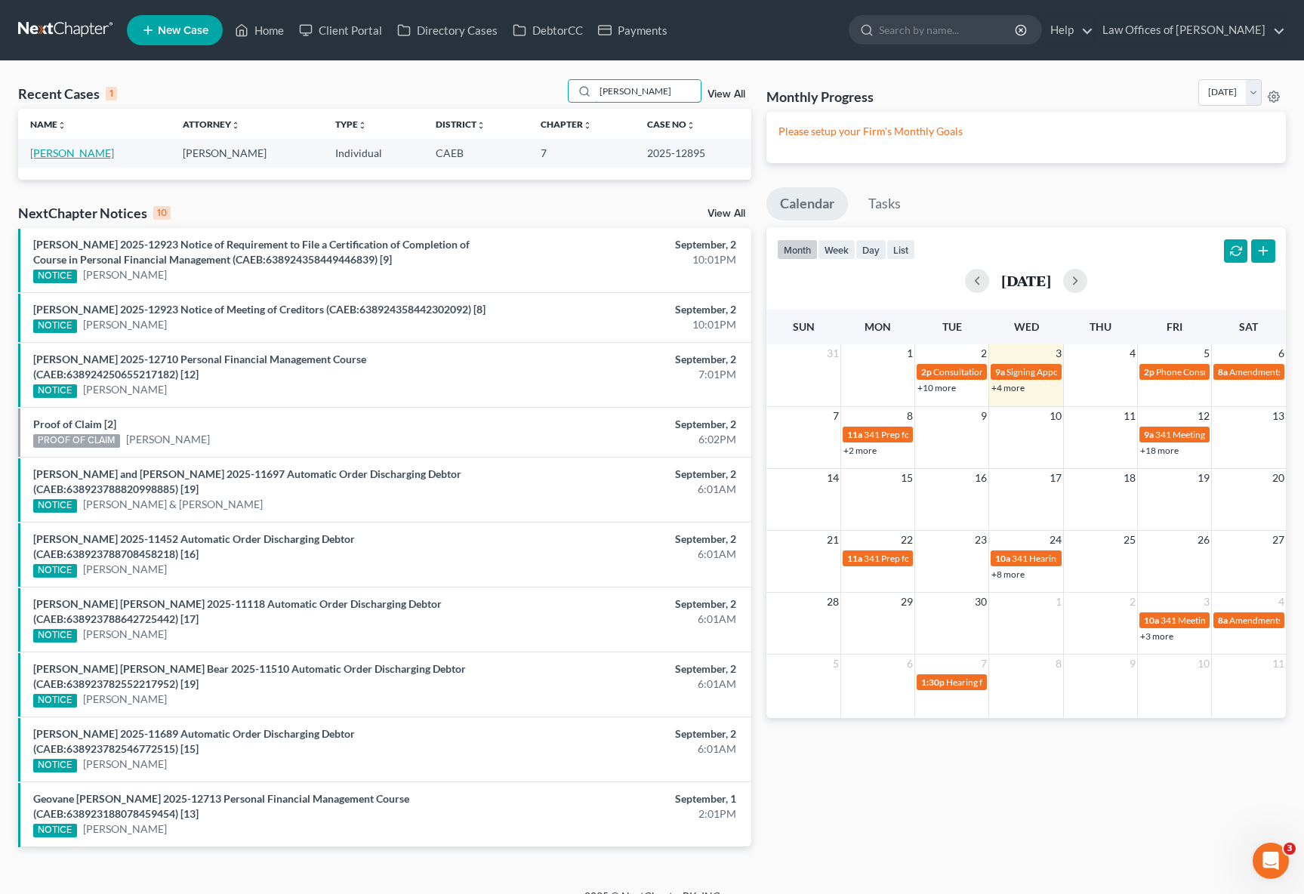  What do you see at coordinates (871, 249) in the screenshot?
I see `button: day` at bounding box center [871, 249].